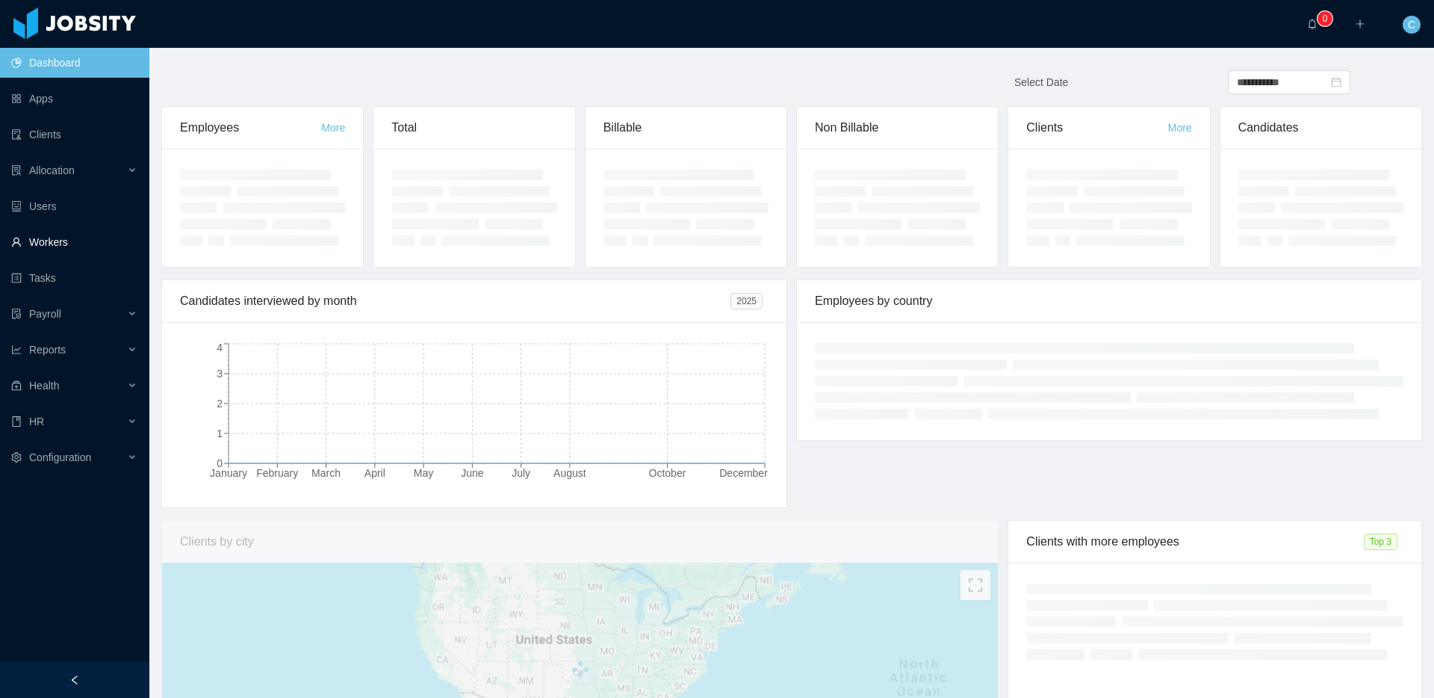 Image resolution: width=1434 pixels, height=698 pixels. I want to click on i: icon: bell, so click(1313, 24).